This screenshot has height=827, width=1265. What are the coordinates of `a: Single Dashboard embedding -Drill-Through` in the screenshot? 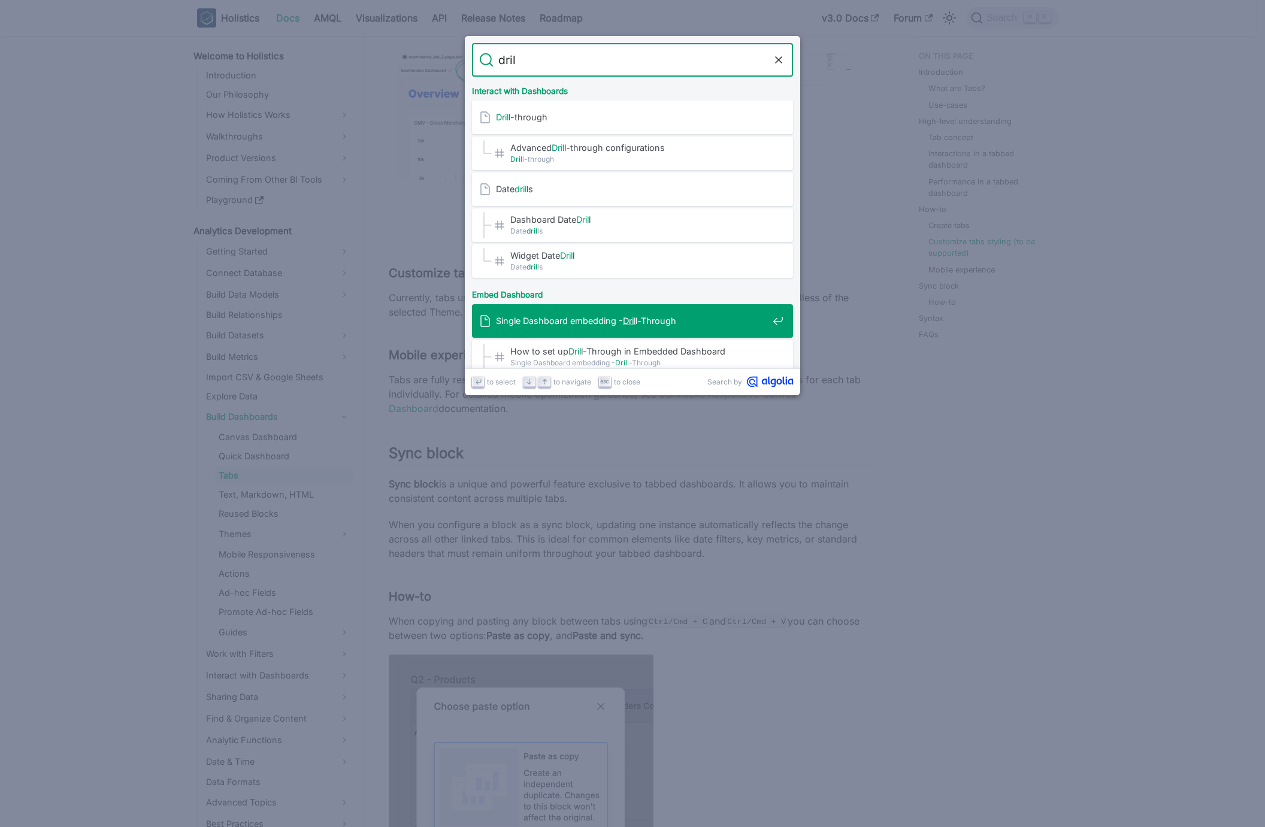 It's located at (633, 321).